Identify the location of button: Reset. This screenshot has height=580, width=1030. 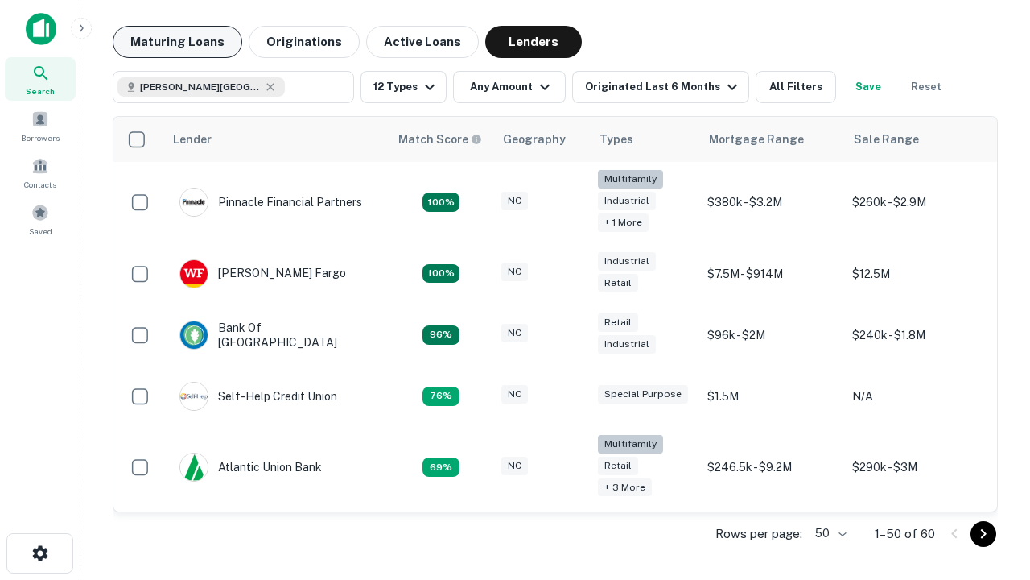
(927, 87).